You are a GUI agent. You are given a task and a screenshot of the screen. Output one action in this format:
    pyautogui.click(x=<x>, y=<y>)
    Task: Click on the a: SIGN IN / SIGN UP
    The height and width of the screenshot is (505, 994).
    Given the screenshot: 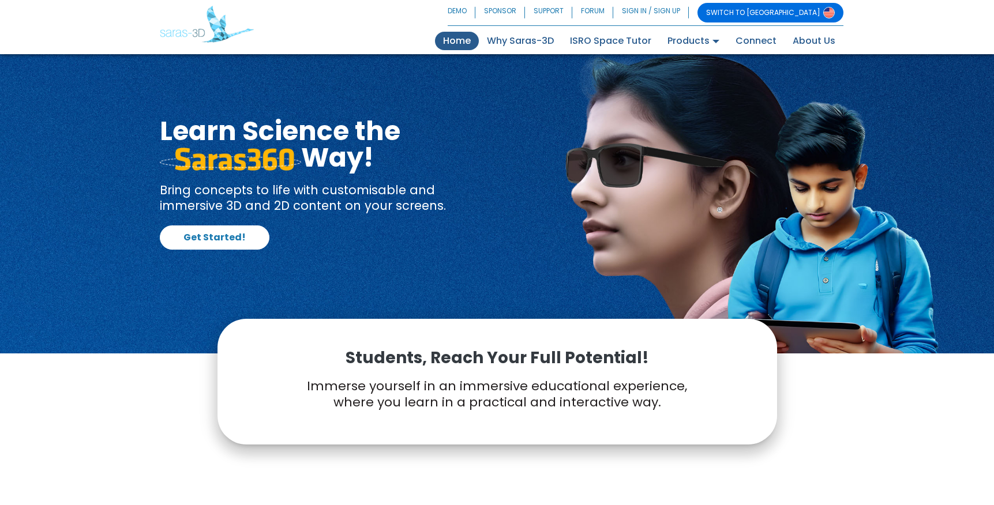 What is the action you would take?
    pyautogui.click(x=651, y=13)
    